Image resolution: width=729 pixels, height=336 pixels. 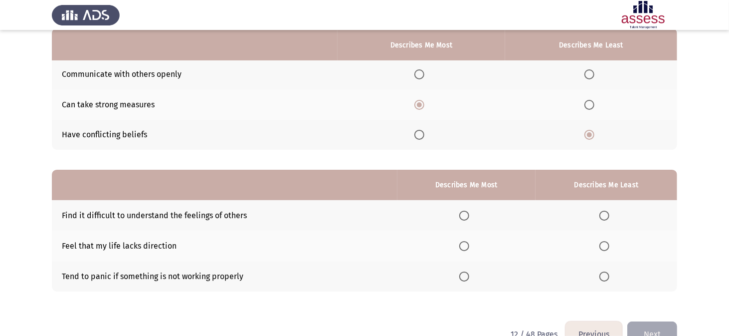 What do you see at coordinates (224, 215) in the screenshot?
I see `td: Find it difficult to understand the feelings of others` at bounding box center [224, 215].